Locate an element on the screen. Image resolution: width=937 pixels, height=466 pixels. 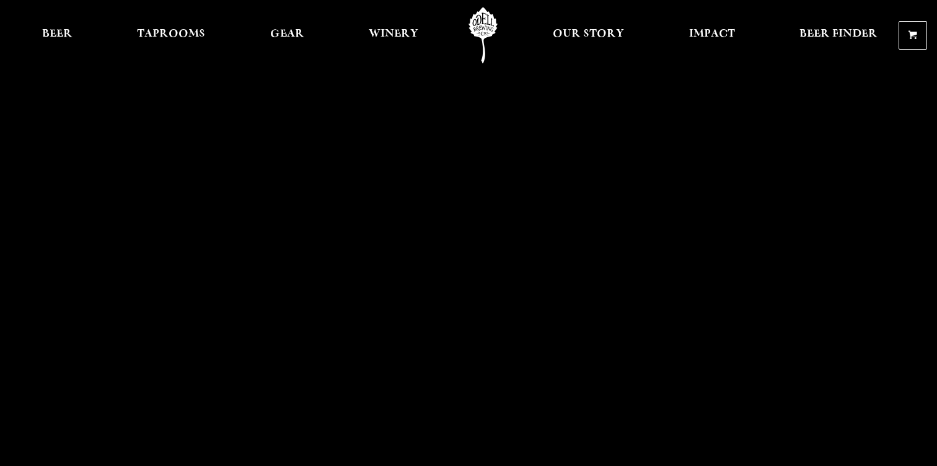
span: Beer Finder is located at coordinates (839, 34).